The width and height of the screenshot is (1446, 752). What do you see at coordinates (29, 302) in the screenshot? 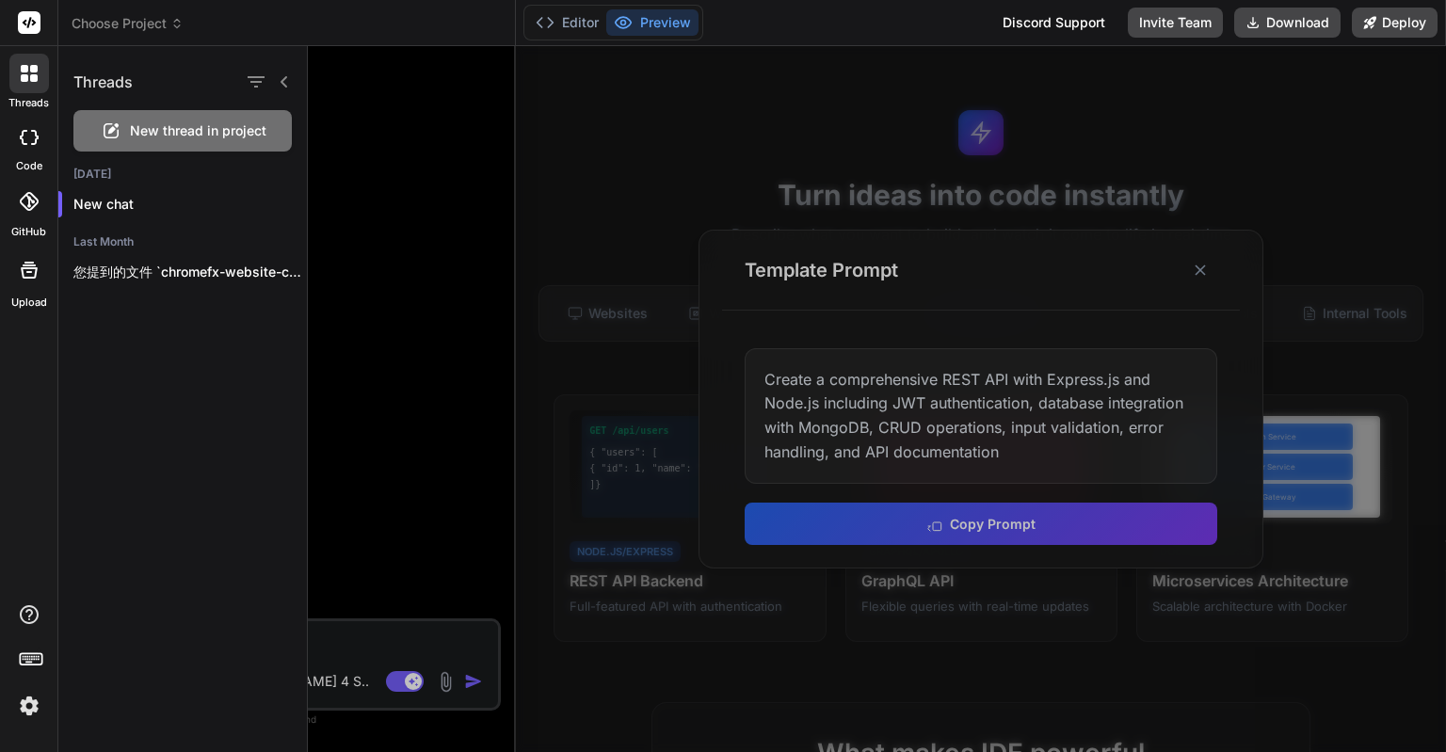
I see `label: Upload` at bounding box center [29, 302].